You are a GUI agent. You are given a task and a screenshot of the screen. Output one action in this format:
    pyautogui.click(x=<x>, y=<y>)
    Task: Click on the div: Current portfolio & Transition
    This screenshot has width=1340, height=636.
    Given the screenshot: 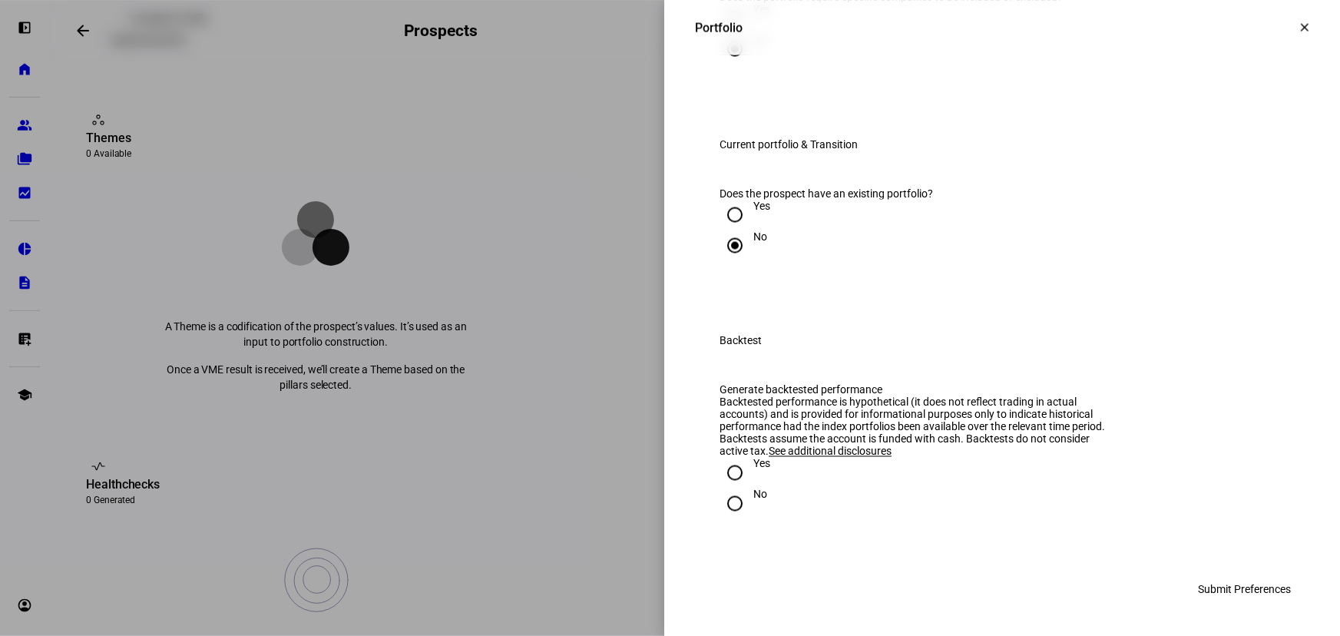 What is the action you would take?
    pyautogui.click(x=789, y=144)
    